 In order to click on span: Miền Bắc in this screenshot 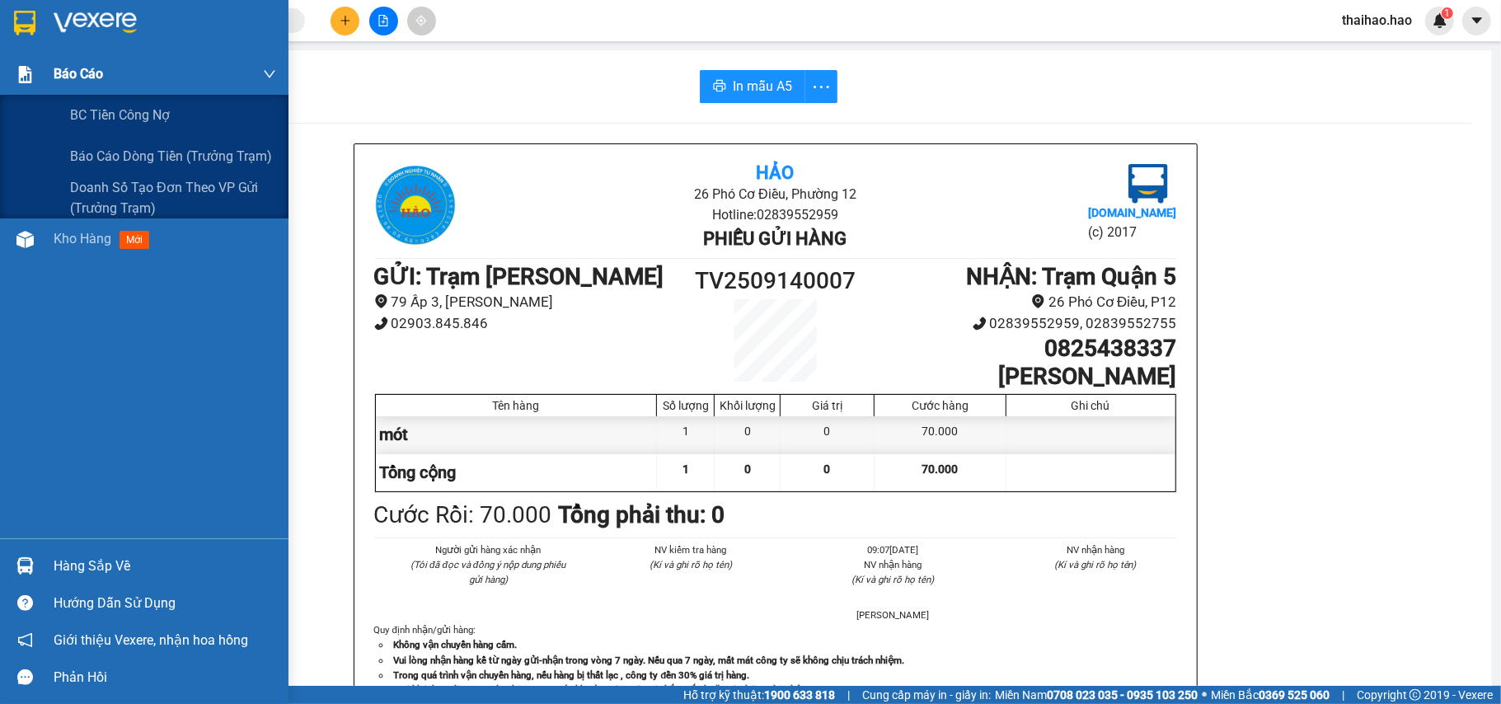, I will do `click(1271, 695)`.